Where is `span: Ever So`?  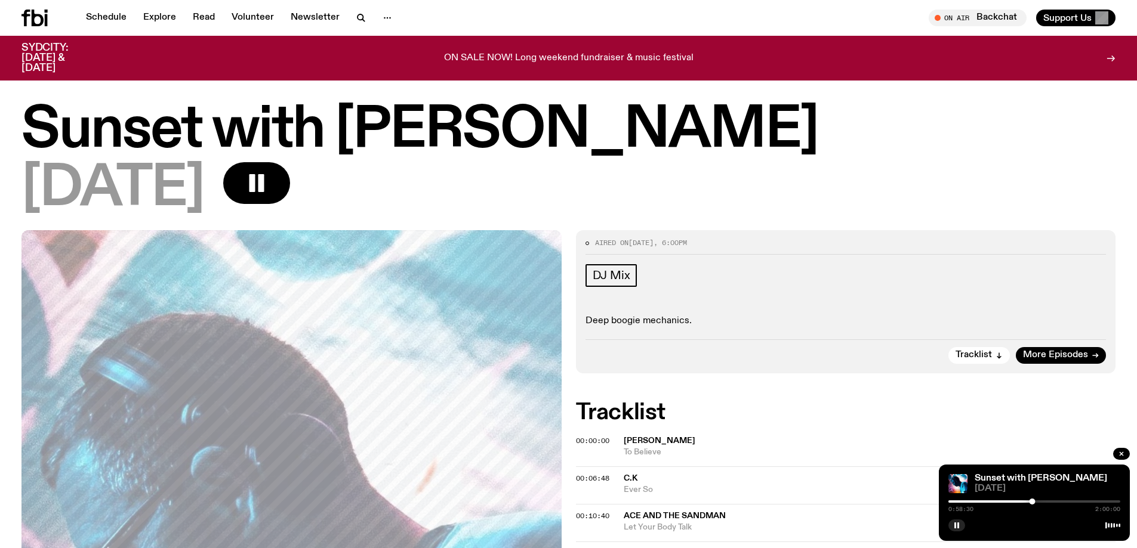 span: Ever So is located at coordinates (870, 490).